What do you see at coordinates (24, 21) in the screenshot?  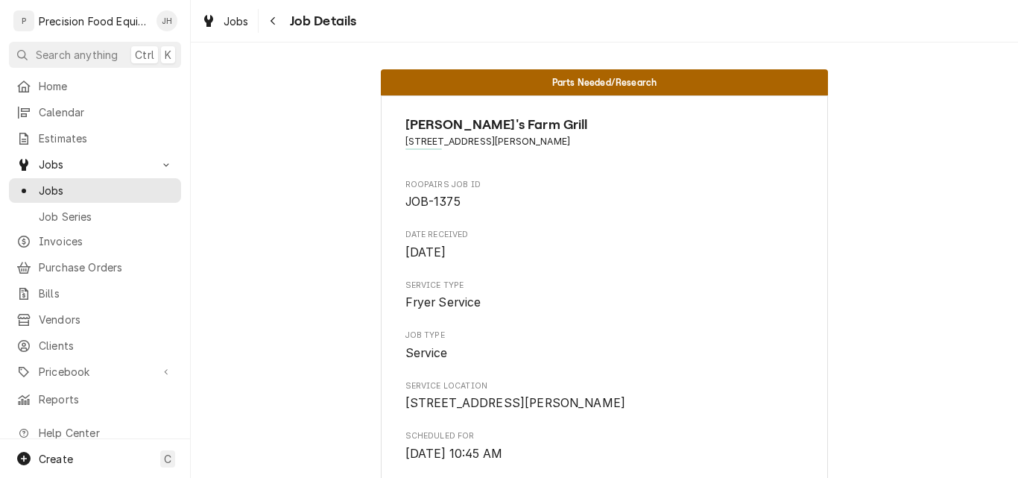 I see `div: P` at bounding box center [24, 21].